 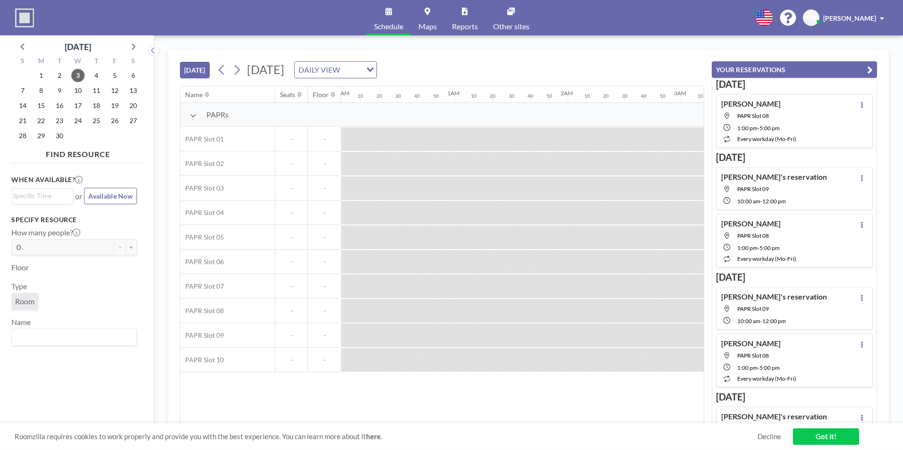 I want to click on span: 5:00 PM, so click(x=769, y=128).